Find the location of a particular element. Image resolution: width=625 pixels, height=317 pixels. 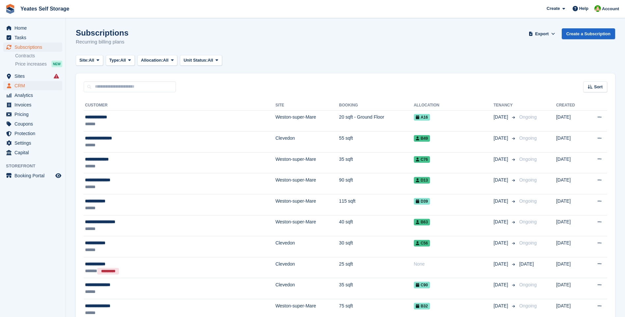

button: Site: All is located at coordinates (89, 60).